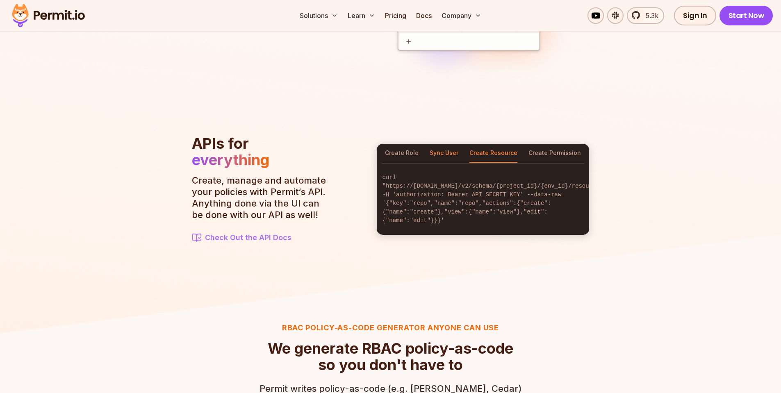  I want to click on button: Company, so click(461, 16).